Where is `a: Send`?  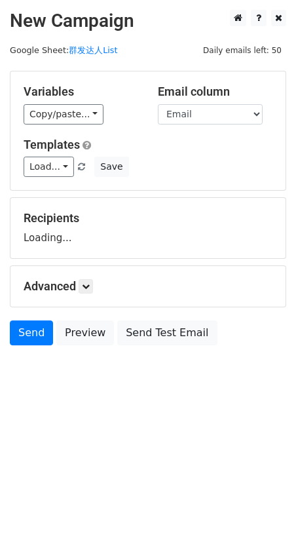 a: Send is located at coordinates (31, 333).